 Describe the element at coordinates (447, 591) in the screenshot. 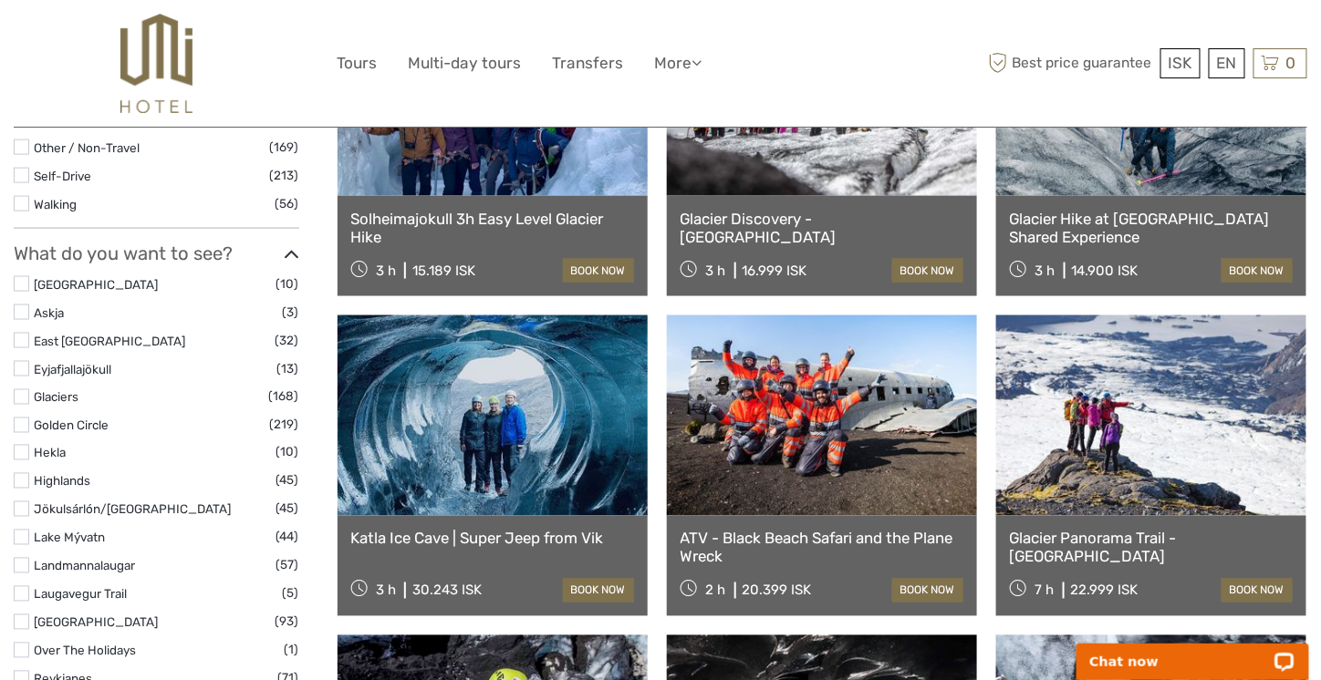

I see `div: 30.243 ISK` at that location.